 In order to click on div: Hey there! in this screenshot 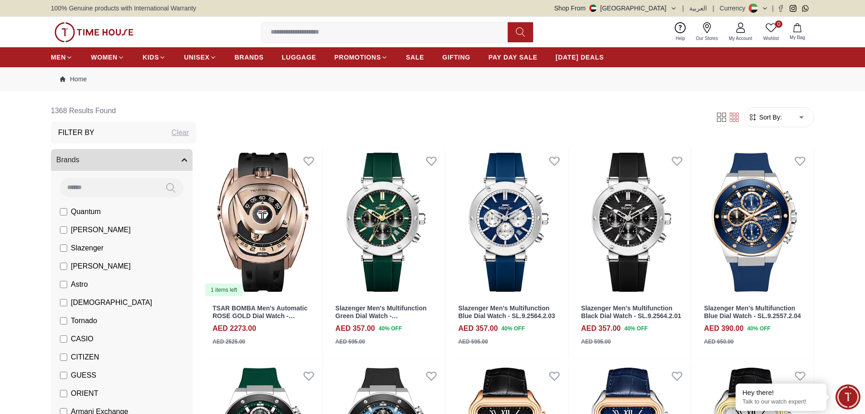, I will do `click(781, 393)`.